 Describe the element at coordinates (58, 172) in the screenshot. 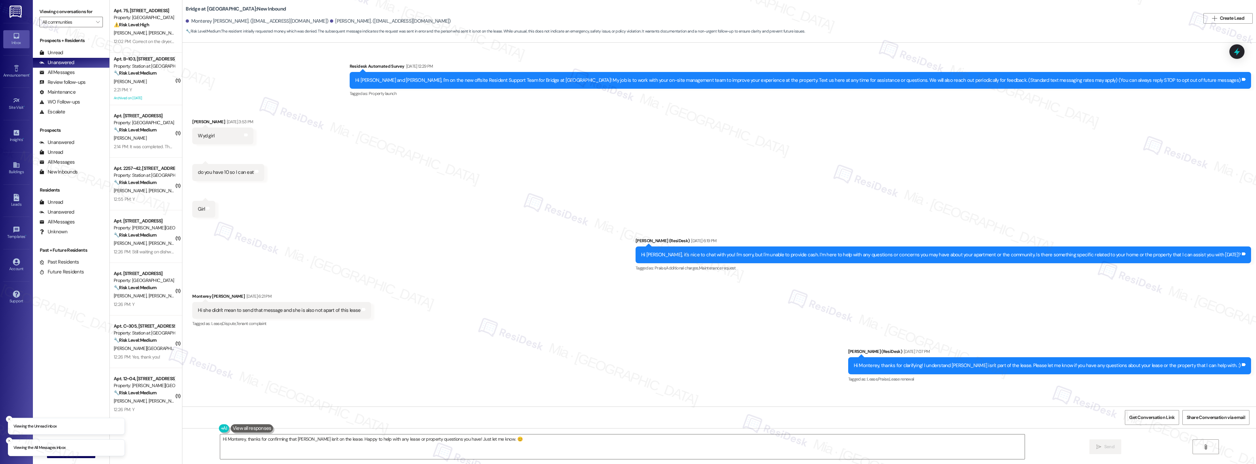

I see `div: New Inbounds` at that location.